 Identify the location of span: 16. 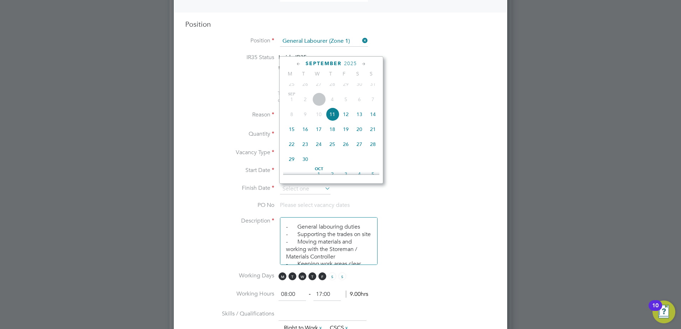
(305, 129).